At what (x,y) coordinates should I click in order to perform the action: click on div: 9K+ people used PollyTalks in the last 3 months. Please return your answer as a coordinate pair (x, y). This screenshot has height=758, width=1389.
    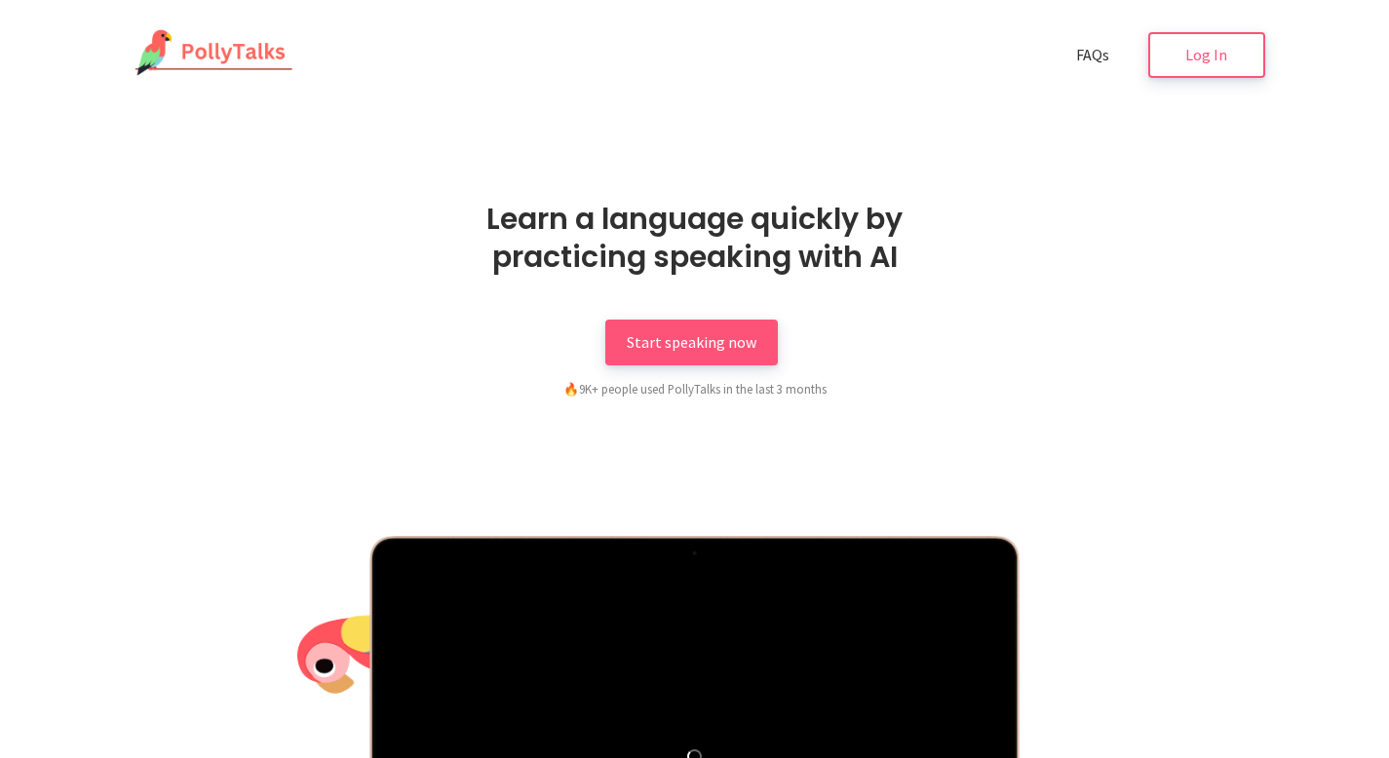
    Looking at the image, I should click on (695, 389).